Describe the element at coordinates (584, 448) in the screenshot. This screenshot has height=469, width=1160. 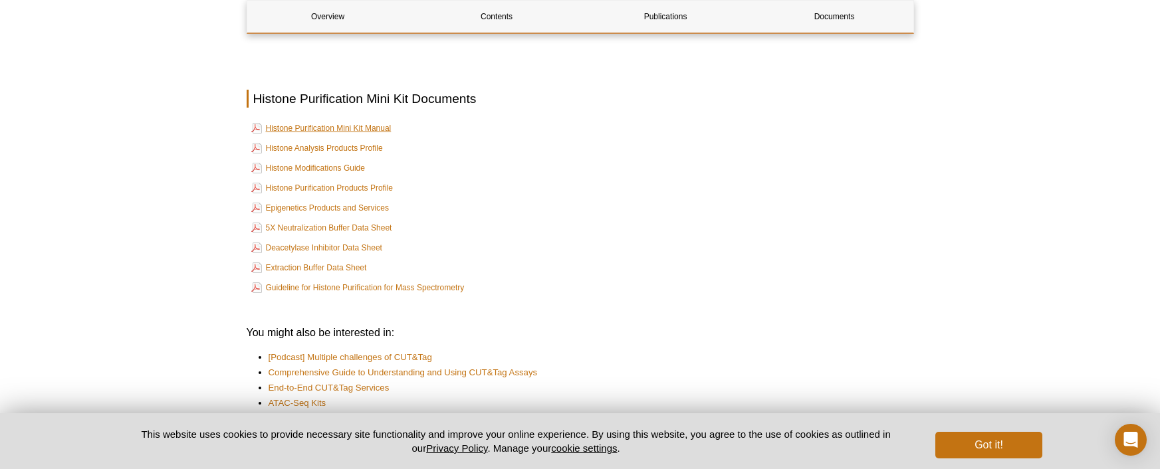
I see `button: cookie settings` at that location.